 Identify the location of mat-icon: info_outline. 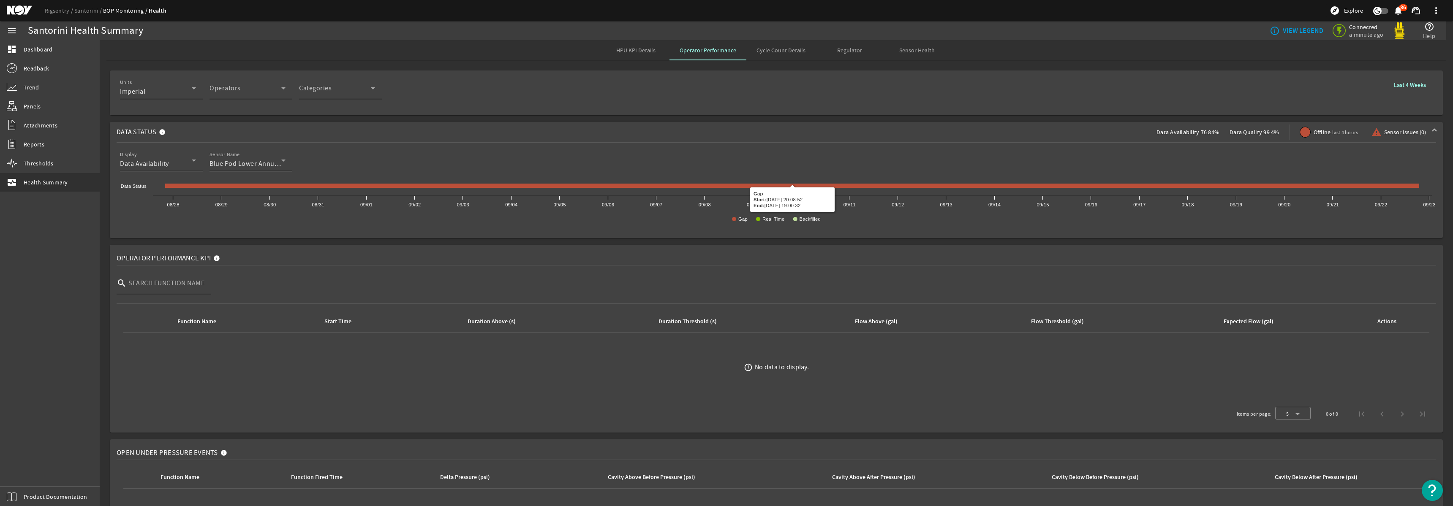
(1273, 31).